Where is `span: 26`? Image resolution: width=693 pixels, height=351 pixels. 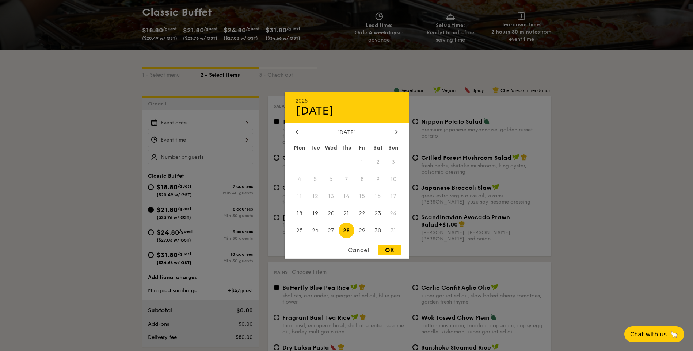 span: 26 is located at coordinates (315, 230).